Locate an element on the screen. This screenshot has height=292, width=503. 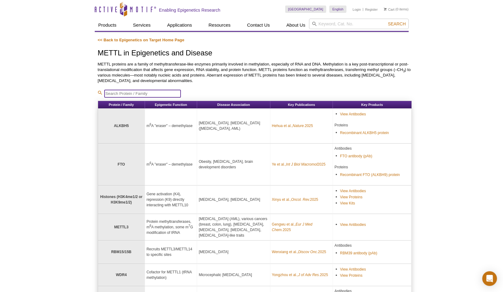
a: Recombinant FTO (ALKBH9) protein is located at coordinates (370, 175).